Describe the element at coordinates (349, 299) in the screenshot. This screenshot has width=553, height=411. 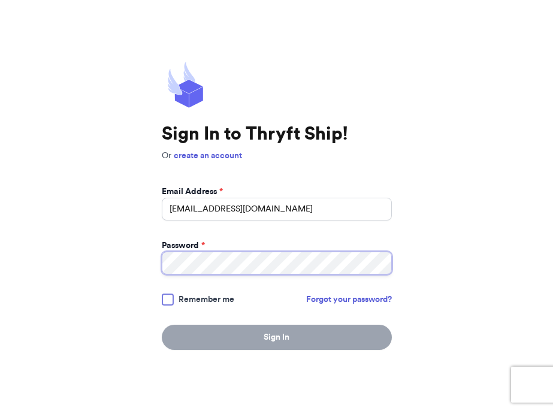
I see `a: Forgot your password?` at that location.